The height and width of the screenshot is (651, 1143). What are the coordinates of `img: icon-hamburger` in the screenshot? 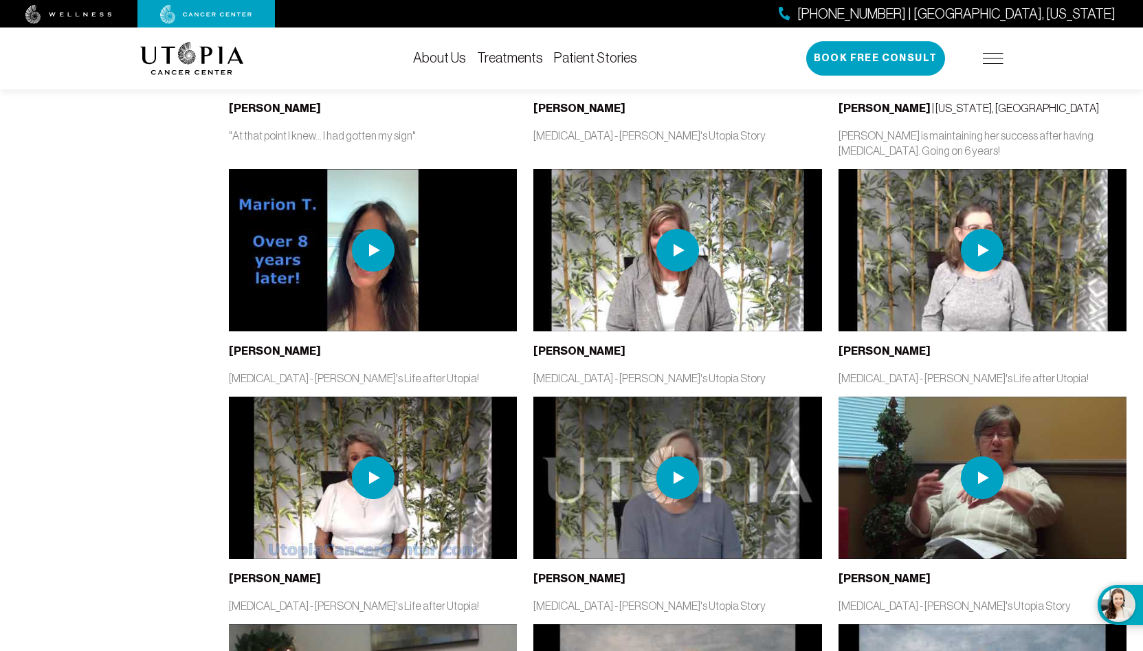 It's located at (993, 58).